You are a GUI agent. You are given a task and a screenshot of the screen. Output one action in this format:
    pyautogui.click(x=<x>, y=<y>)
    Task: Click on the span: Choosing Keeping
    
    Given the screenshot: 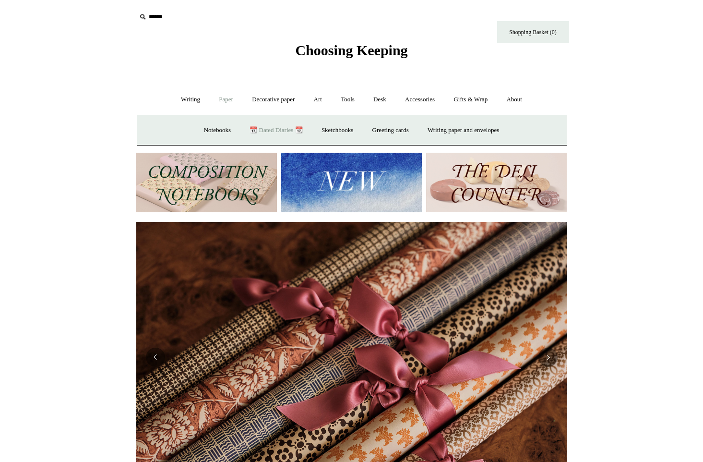 What is the action you would take?
    pyautogui.click(x=351, y=50)
    